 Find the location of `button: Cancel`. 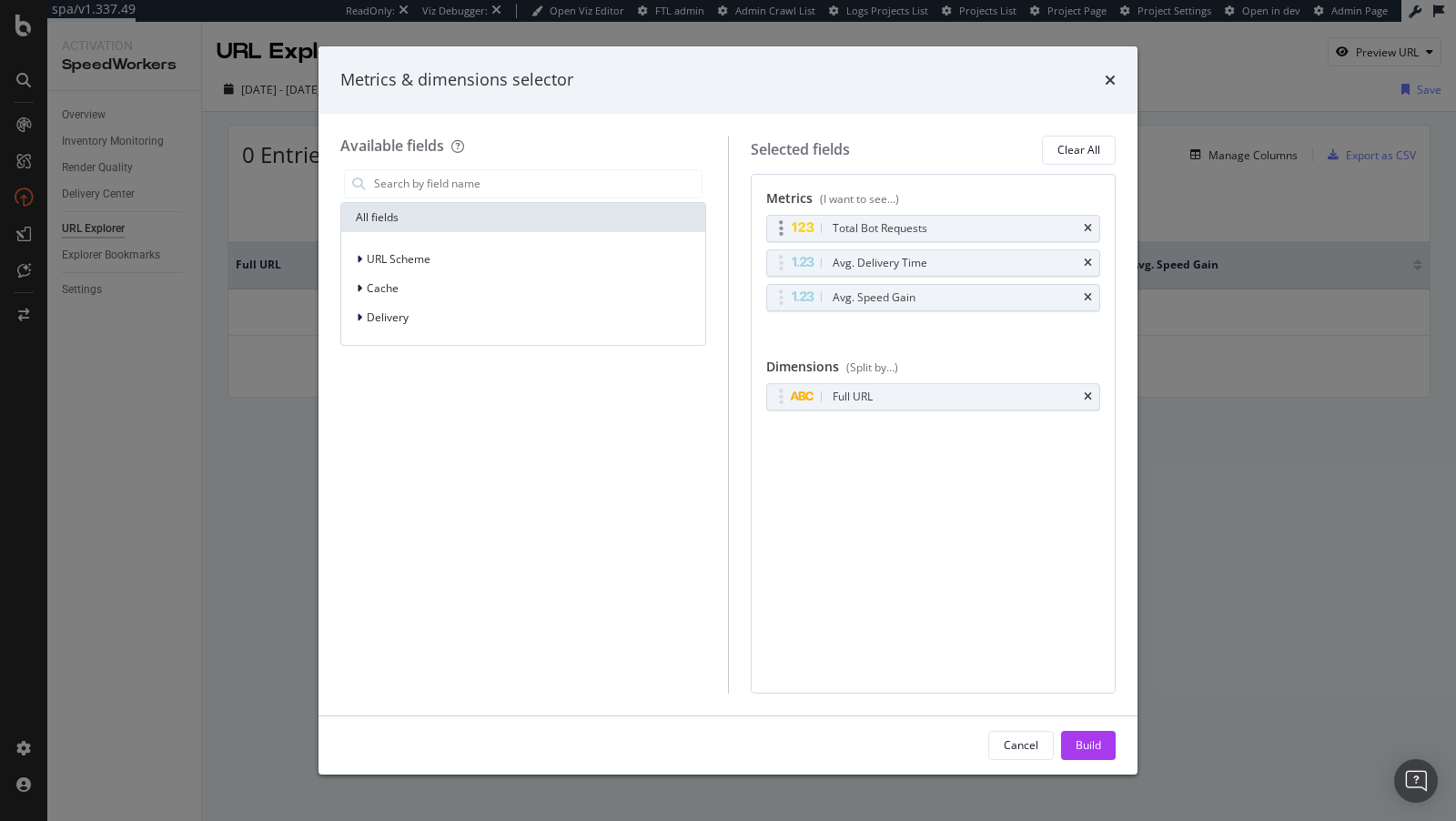

button: Cancel is located at coordinates (1021, 745).